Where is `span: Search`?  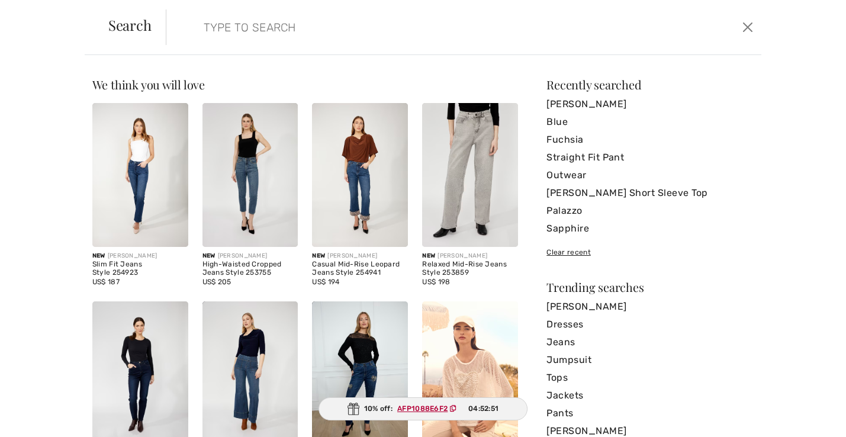
span: Search is located at coordinates (130, 25).